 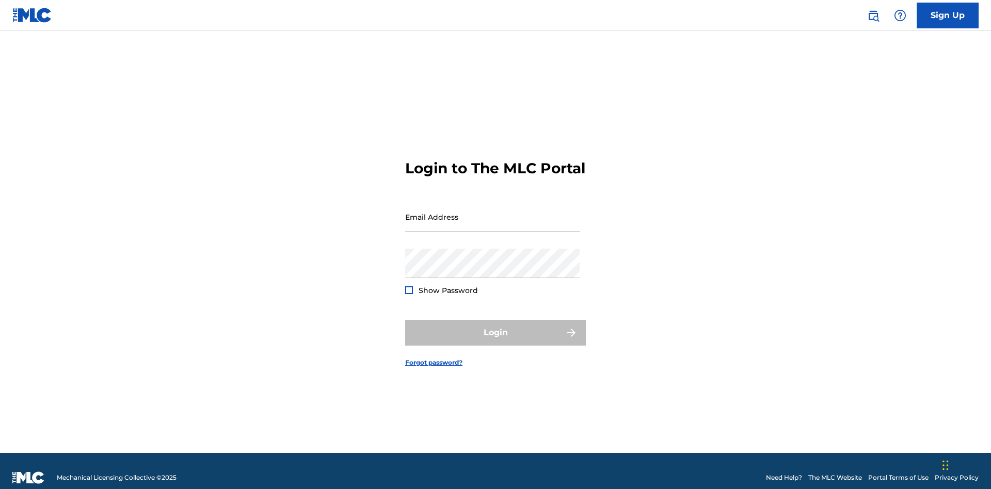 I want to click on a: Privacy Policy, so click(x=957, y=478).